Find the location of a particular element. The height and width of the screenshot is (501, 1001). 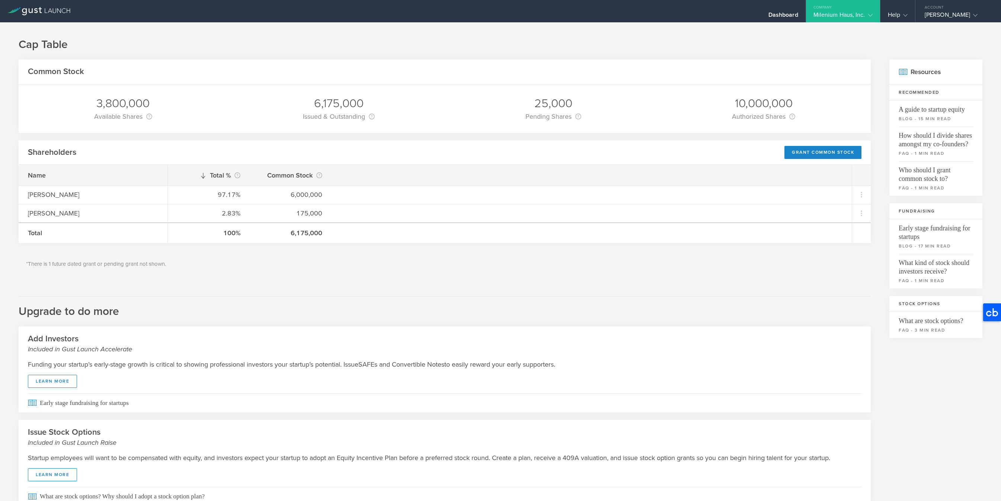

div: Total is located at coordinates (93, 233).